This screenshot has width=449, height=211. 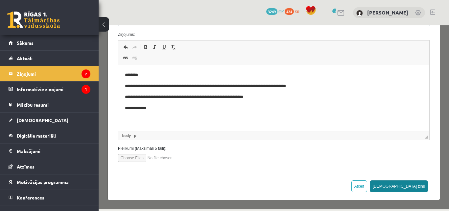 What do you see at coordinates (49, 182) in the screenshot?
I see `a: Motivācijas programma` at bounding box center [49, 182].